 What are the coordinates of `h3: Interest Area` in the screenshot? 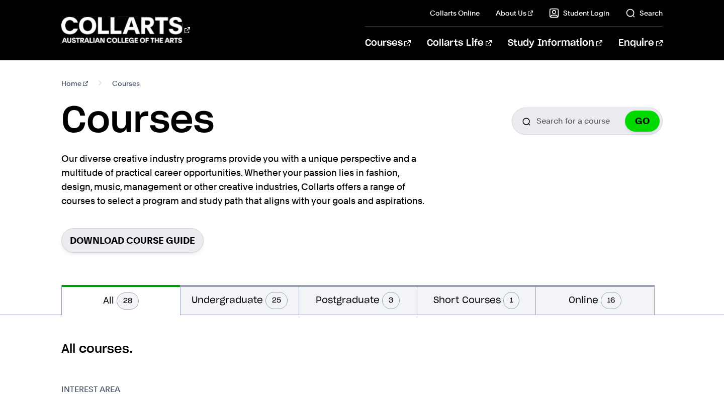 It's located at (121, 389).